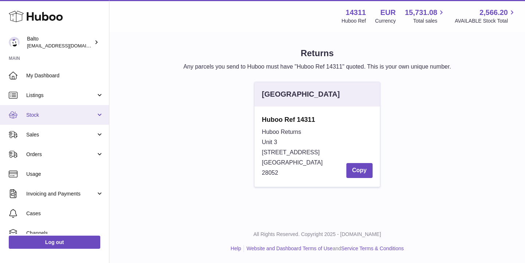 This screenshot has width=525, height=263. I want to click on img: ops@balto.fr, so click(14, 42).